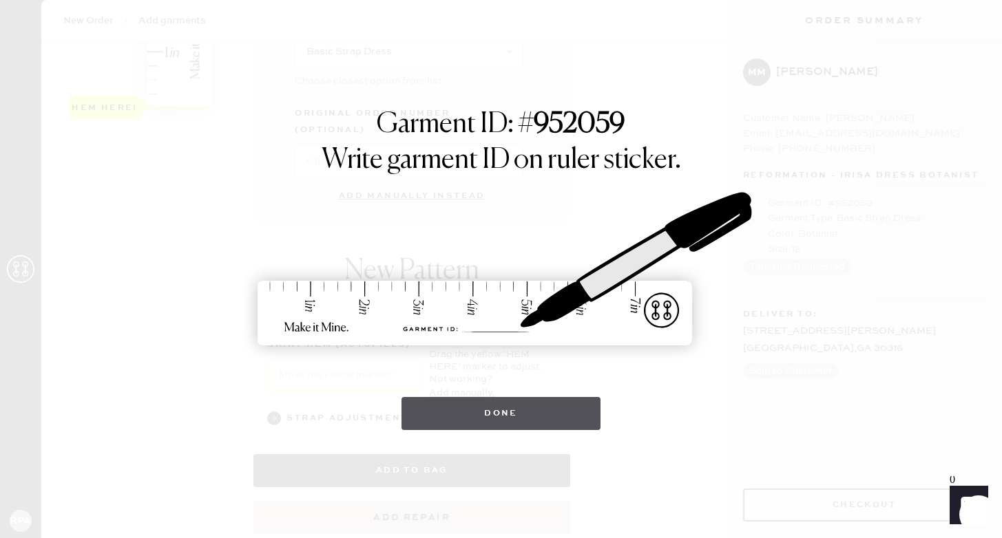 This screenshot has height=538, width=1002. I want to click on button: Done, so click(500, 414).